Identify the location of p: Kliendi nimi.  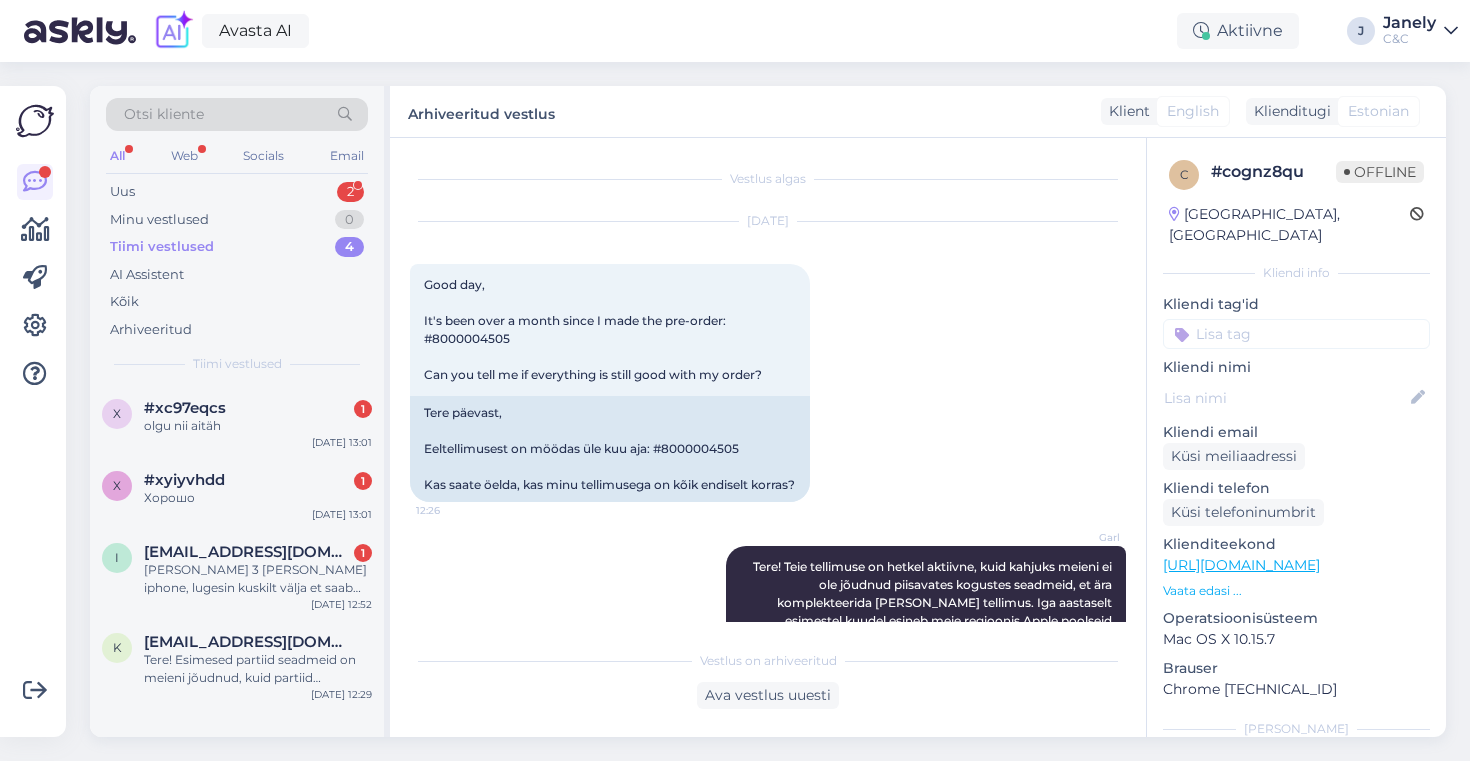
(1296, 367).